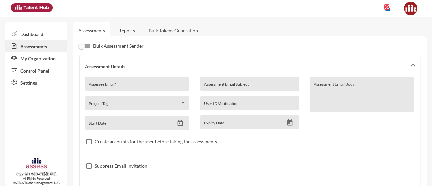 The image size is (432, 186). What do you see at coordinates (36, 164) in the screenshot?
I see `img: assesscompany-logo.png` at bounding box center [36, 164].